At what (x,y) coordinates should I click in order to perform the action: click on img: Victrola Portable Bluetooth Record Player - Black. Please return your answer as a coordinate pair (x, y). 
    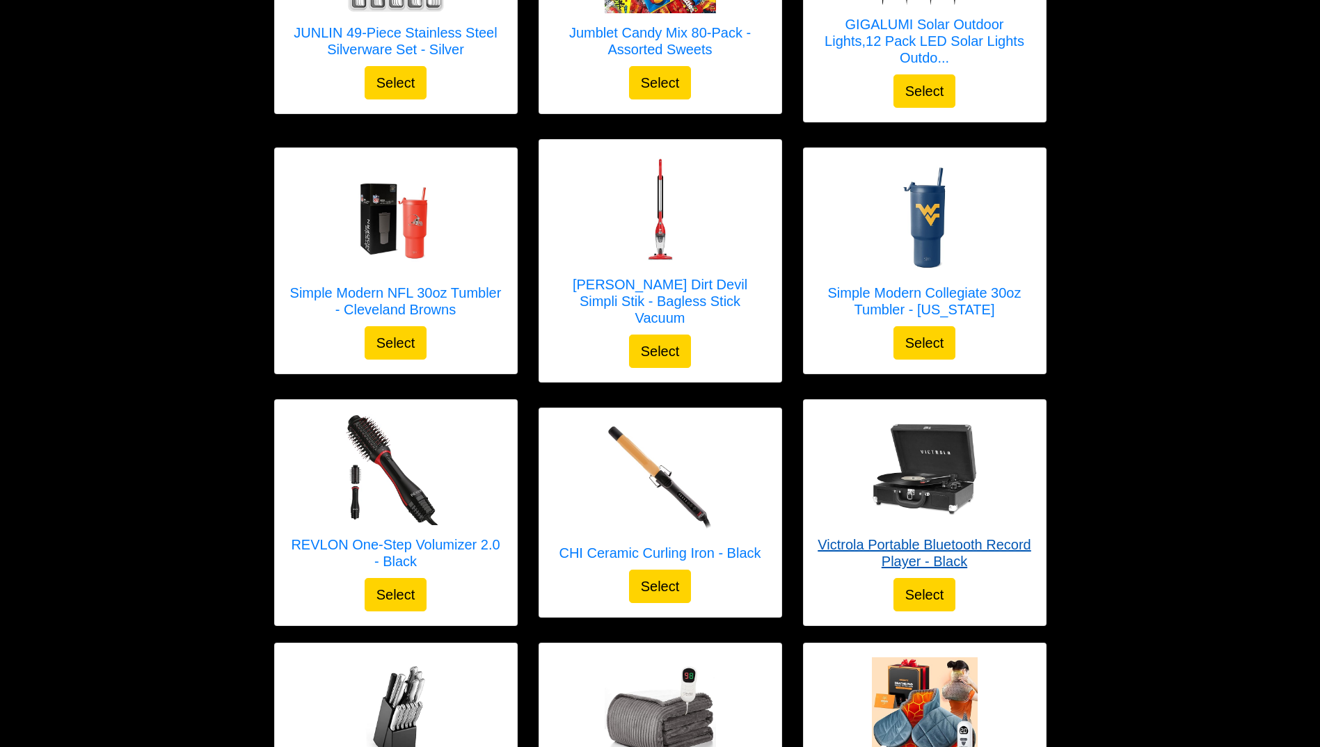
    Looking at the image, I should click on (925, 470).